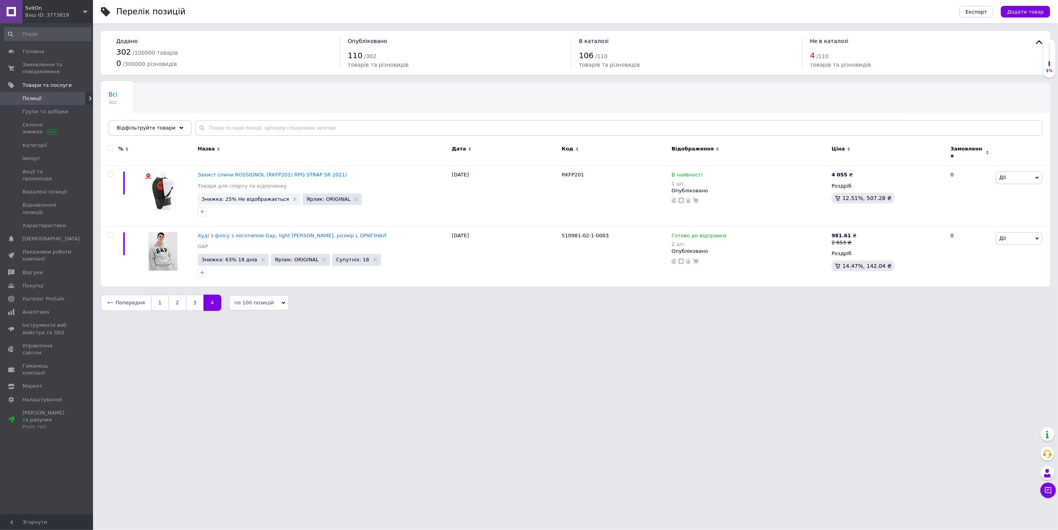 The width and height of the screenshot is (1058, 530). What do you see at coordinates (177, 303) in the screenshot?
I see `a: 2` at bounding box center [177, 303].